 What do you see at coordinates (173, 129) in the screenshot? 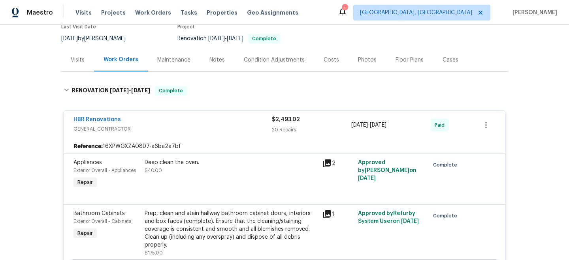
I see `span: GENERAL_CONTRACTOR` at bounding box center [173, 129].